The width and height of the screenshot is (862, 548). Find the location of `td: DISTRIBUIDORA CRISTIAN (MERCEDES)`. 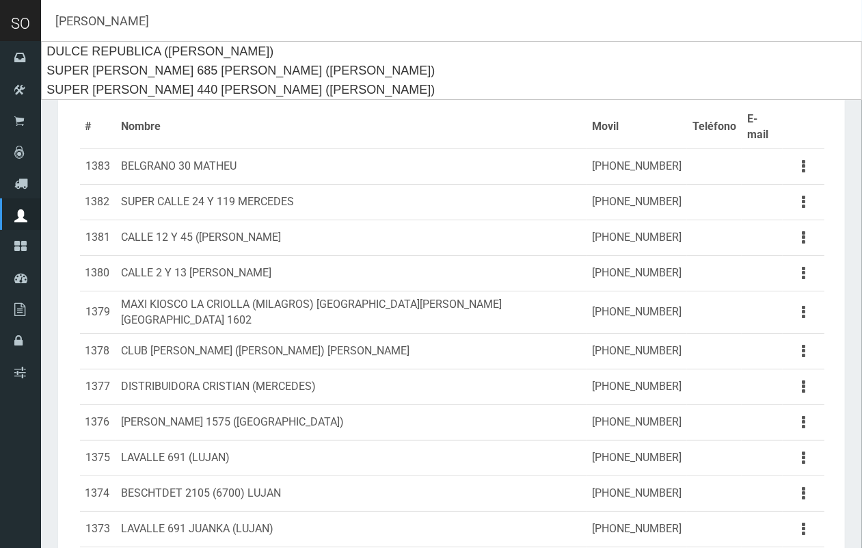

td: DISTRIBUIDORA CRISTIAN (MERCEDES) is located at coordinates (351, 387).